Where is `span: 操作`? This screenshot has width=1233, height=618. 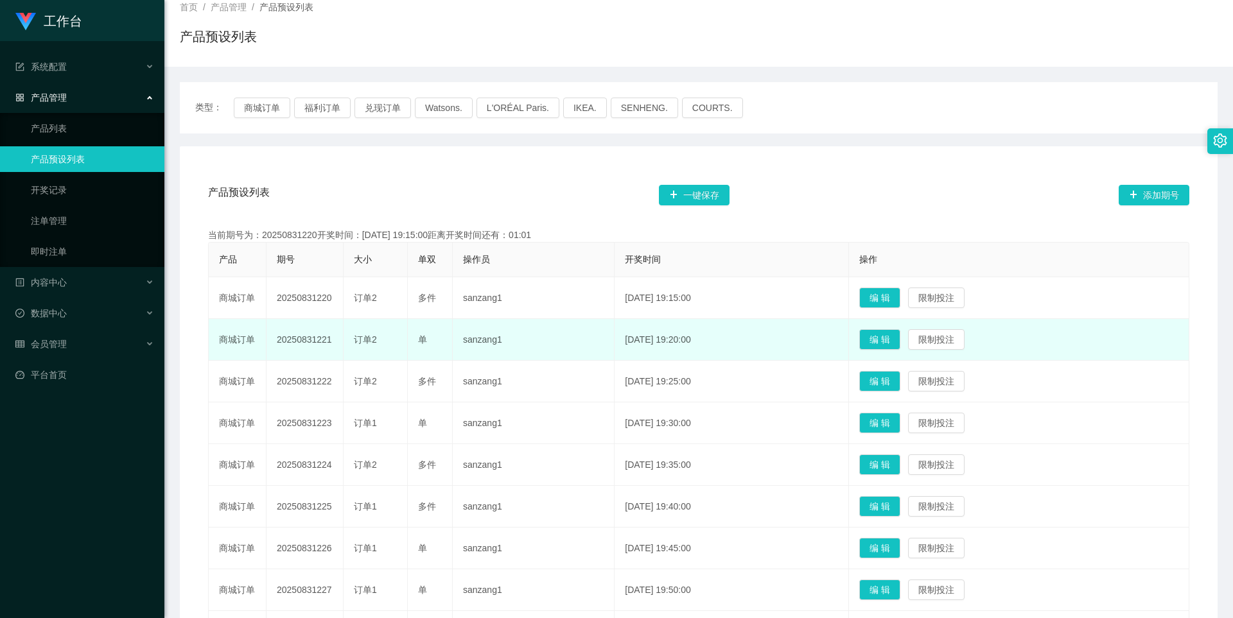
span: 操作 is located at coordinates (868, 259).